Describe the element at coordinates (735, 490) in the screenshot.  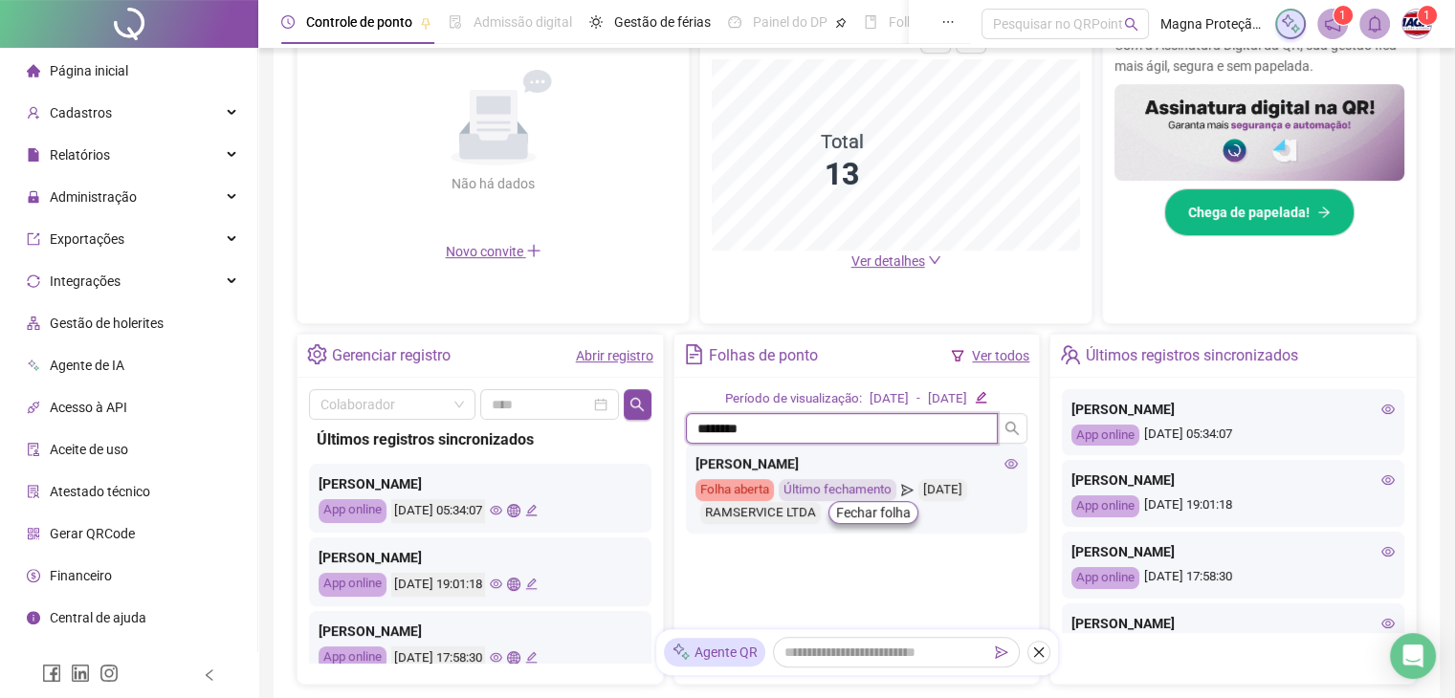
I see `div: Folha aberta` at that location.